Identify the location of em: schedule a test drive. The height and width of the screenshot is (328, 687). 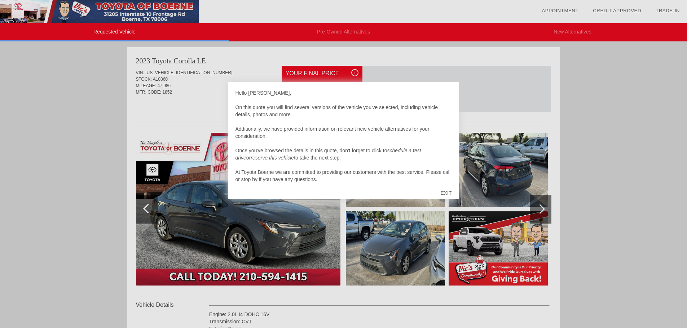
(328, 154).